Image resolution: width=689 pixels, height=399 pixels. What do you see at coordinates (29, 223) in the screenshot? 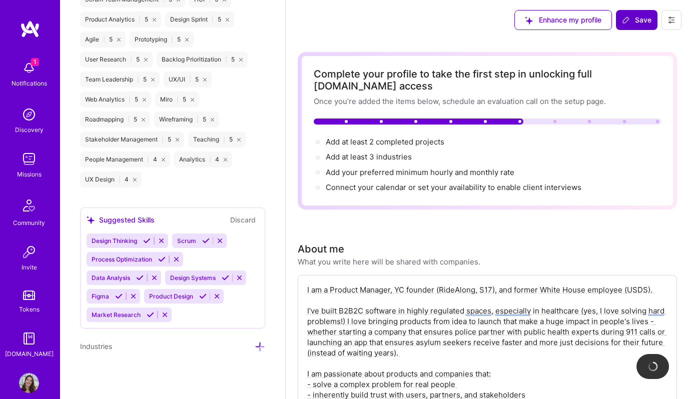
I see `div: Community` at bounding box center [29, 223].